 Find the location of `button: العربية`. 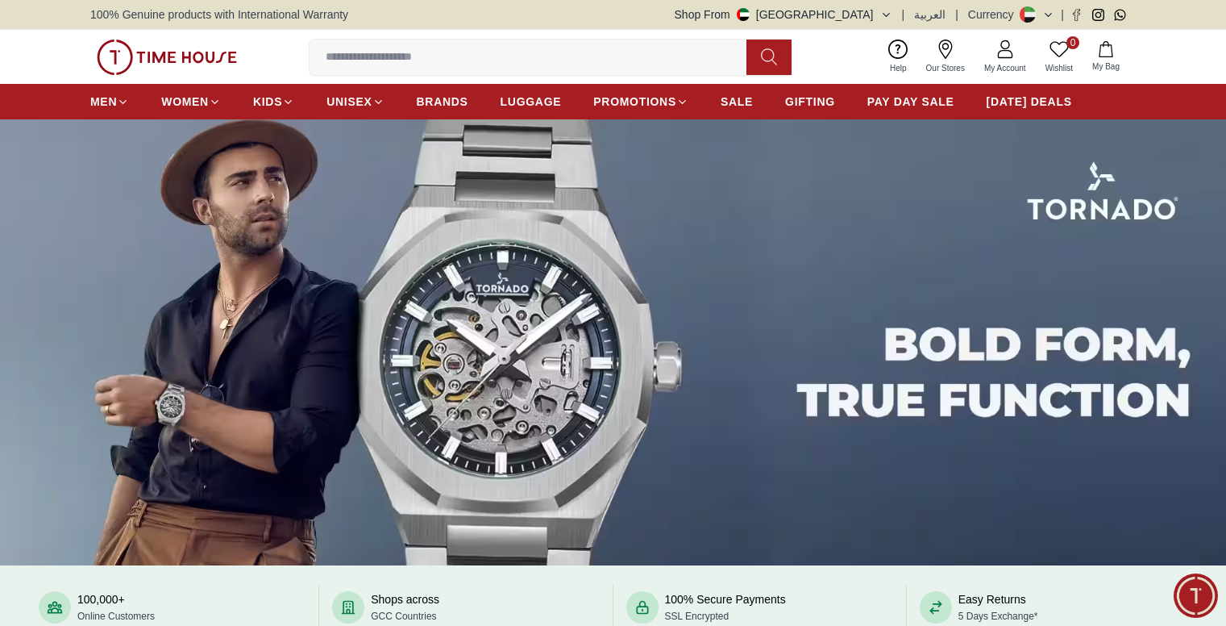

button: العربية is located at coordinates (930, 15).